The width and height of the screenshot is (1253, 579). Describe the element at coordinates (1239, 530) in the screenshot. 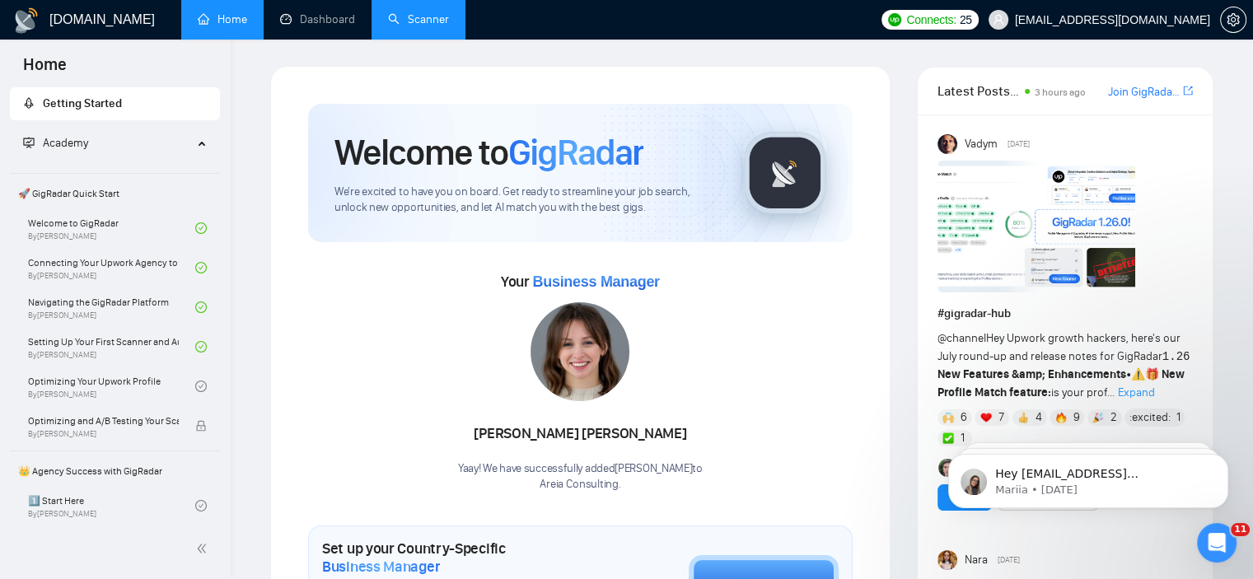

I see `span: 11` at that location.